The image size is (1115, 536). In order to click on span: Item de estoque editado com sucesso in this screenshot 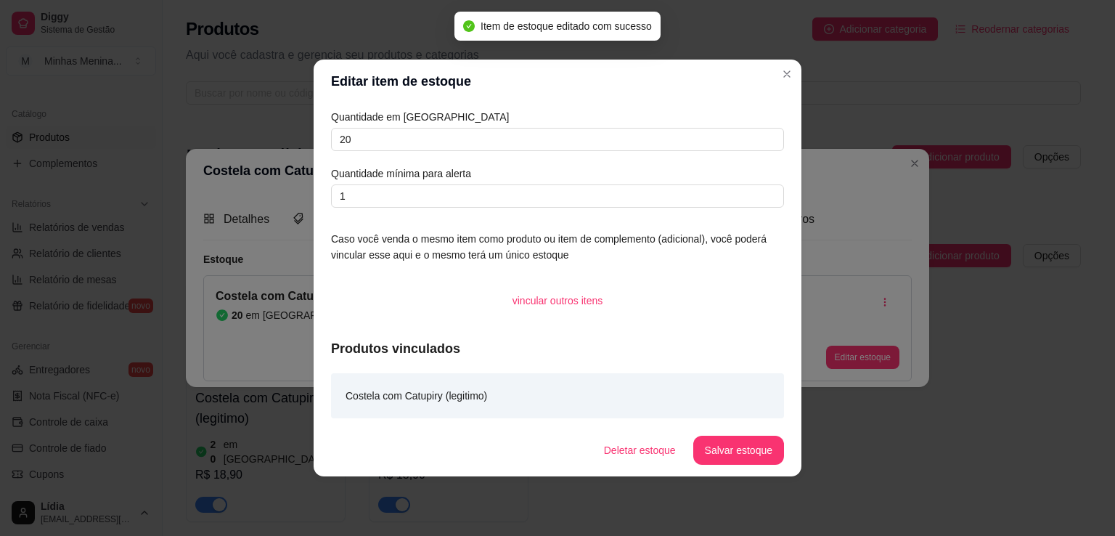, I will do `click(566, 26)`.